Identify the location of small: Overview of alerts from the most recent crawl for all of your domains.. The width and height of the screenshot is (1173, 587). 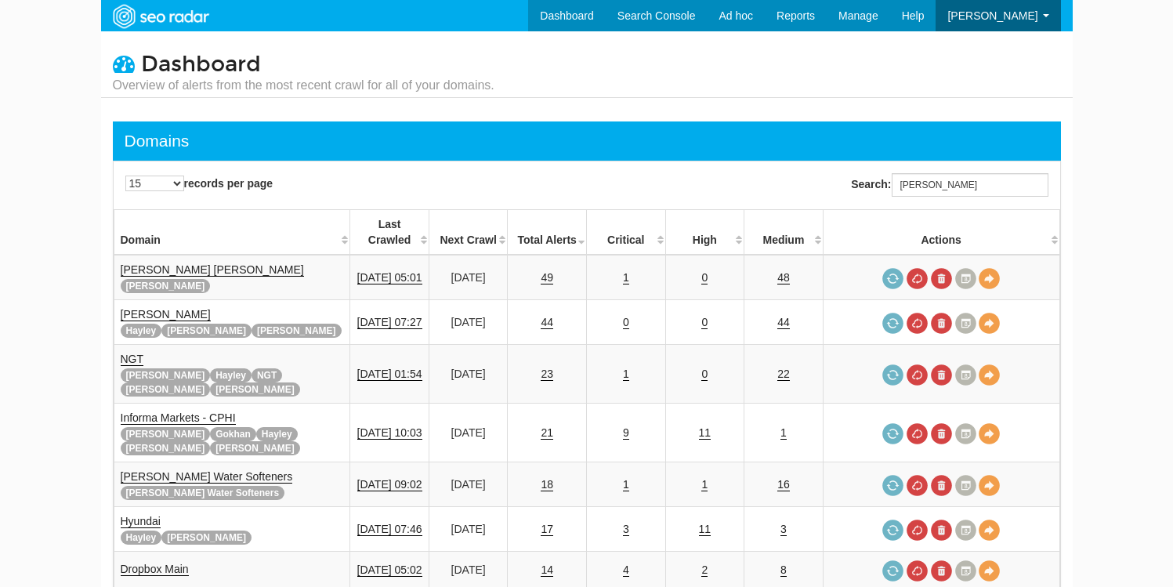
(303, 85).